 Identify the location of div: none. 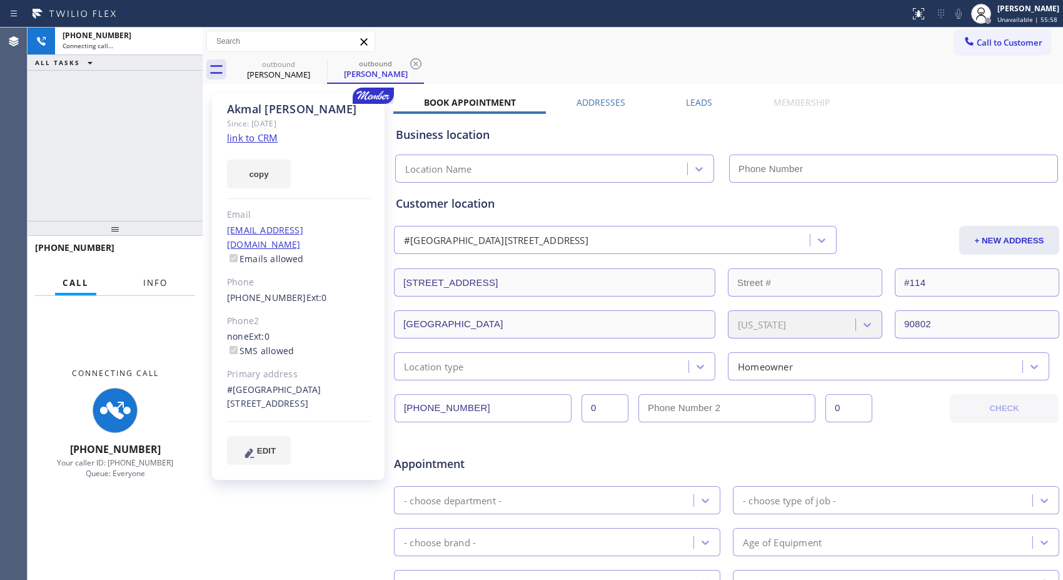
(298, 344).